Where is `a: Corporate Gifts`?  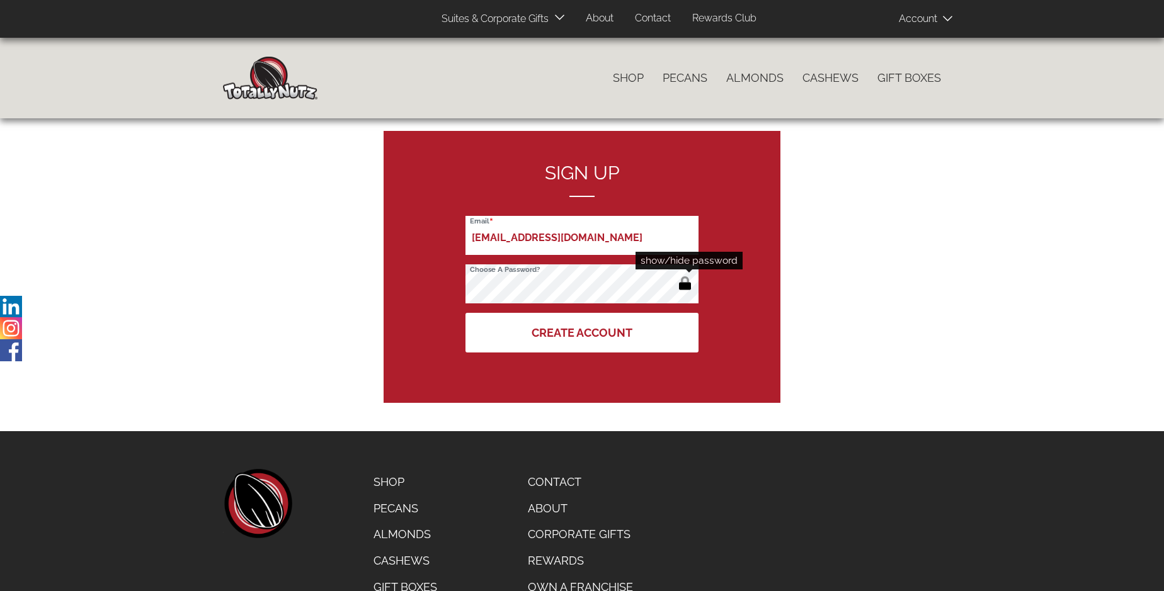 a: Corporate Gifts is located at coordinates (580, 535).